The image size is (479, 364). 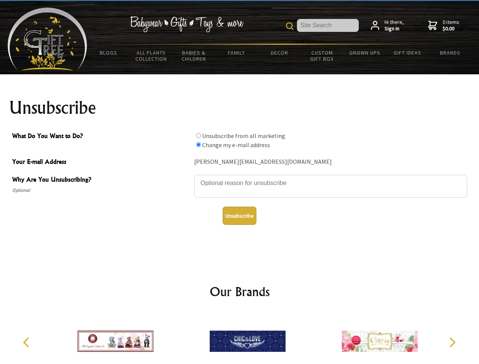 What do you see at coordinates (27, 342) in the screenshot?
I see `button: Previous` at bounding box center [27, 342].